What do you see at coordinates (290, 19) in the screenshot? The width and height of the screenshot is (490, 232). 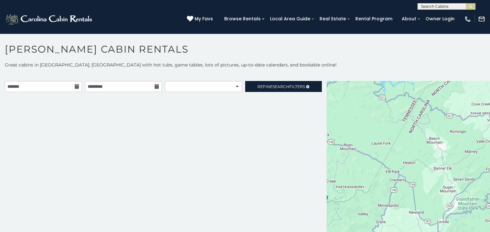 I see `a: Local Area Guide` at bounding box center [290, 19].